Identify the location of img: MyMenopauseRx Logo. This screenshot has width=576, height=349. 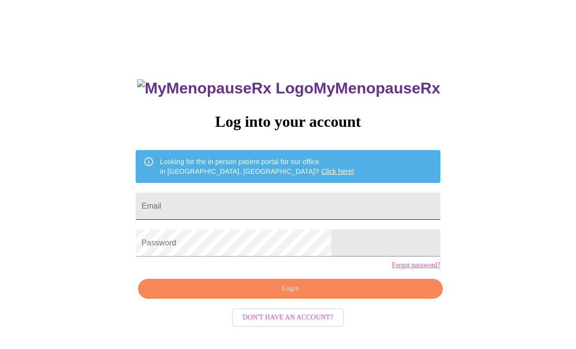
(225, 88).